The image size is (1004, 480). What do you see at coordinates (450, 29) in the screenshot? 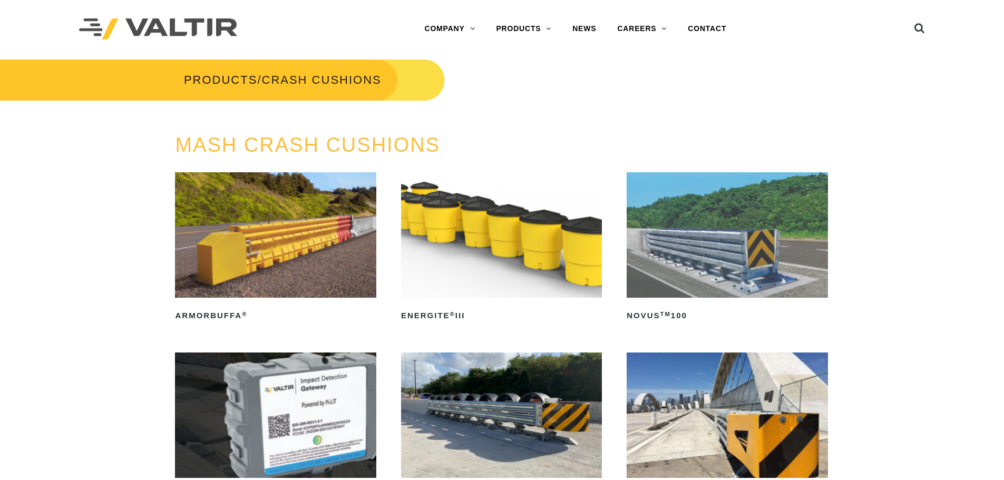
I see `a: COMPANY` at bounding box center [450, 29].